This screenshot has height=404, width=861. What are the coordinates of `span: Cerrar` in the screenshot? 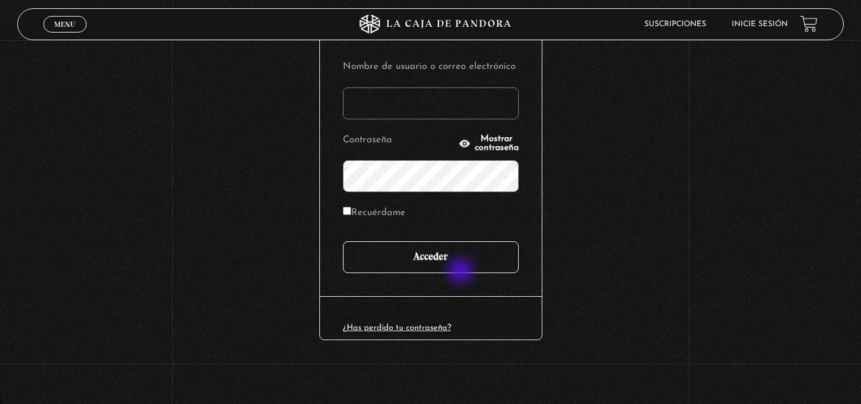 It's located at (64, 35).